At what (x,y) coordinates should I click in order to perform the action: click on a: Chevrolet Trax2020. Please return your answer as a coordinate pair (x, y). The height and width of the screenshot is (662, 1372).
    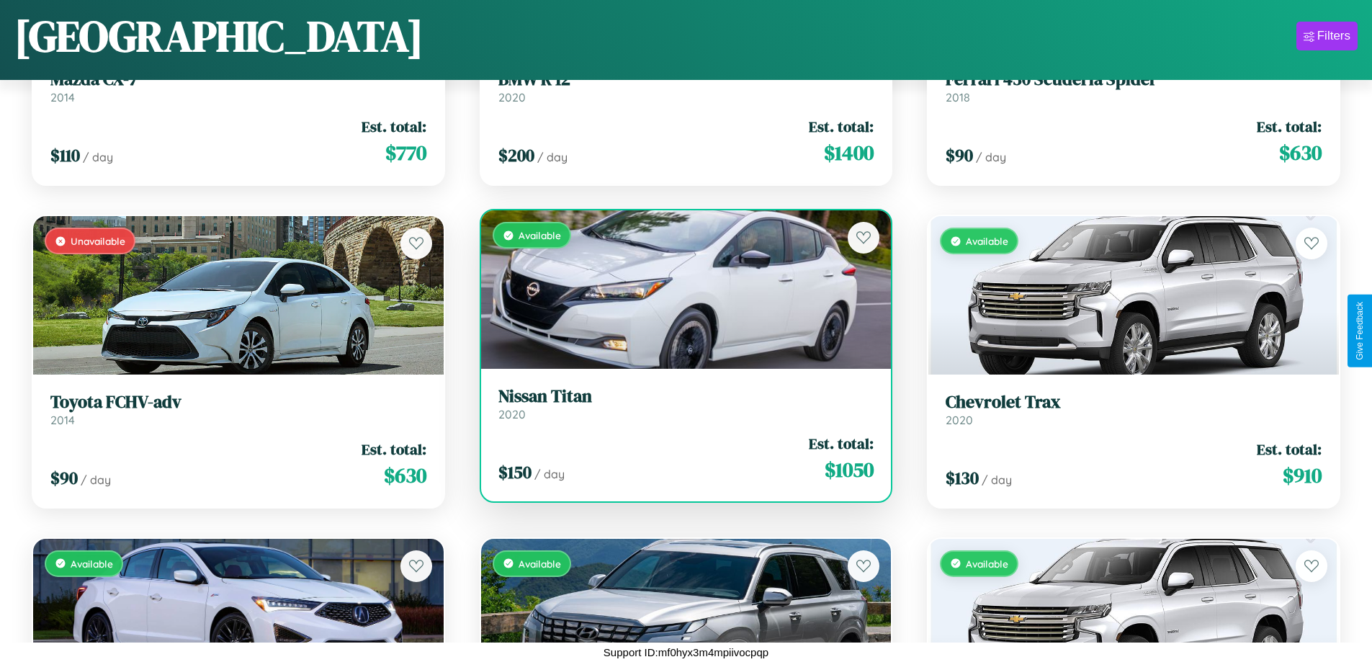
    Looking at the image, I should click on (1133, 409).